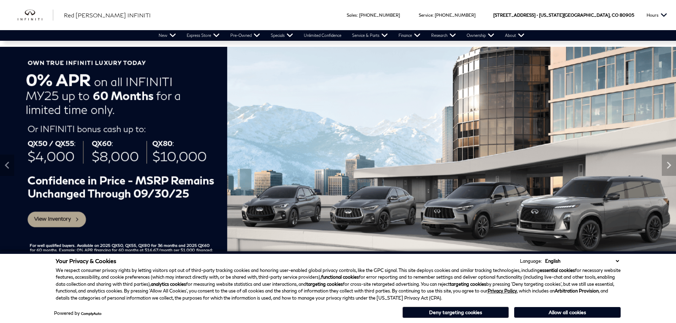 This screenshot has width=676, height=323. I want to click on a: About, so click(514, 35).